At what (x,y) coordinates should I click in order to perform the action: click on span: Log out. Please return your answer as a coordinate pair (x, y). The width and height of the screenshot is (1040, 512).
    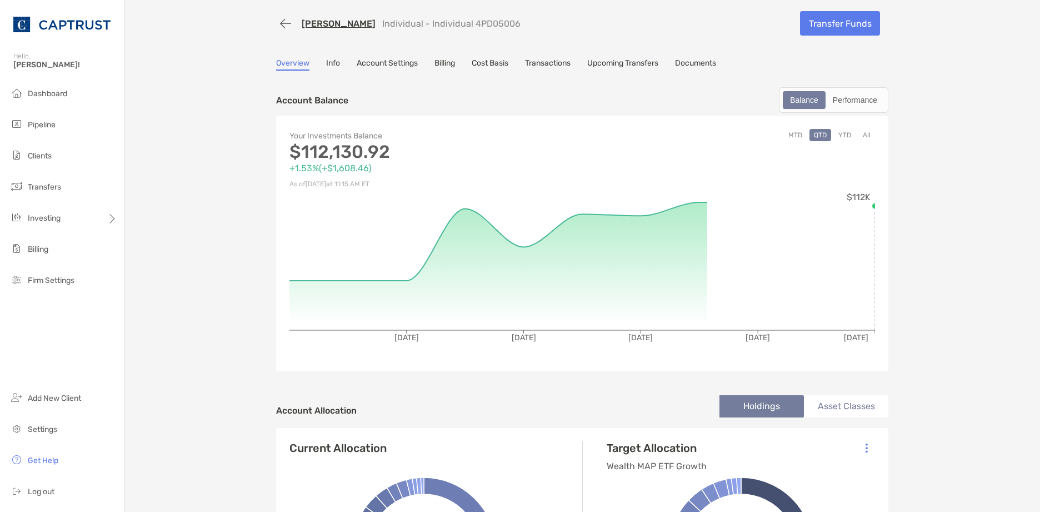
    Looking at the image, I should click on (41, 491).